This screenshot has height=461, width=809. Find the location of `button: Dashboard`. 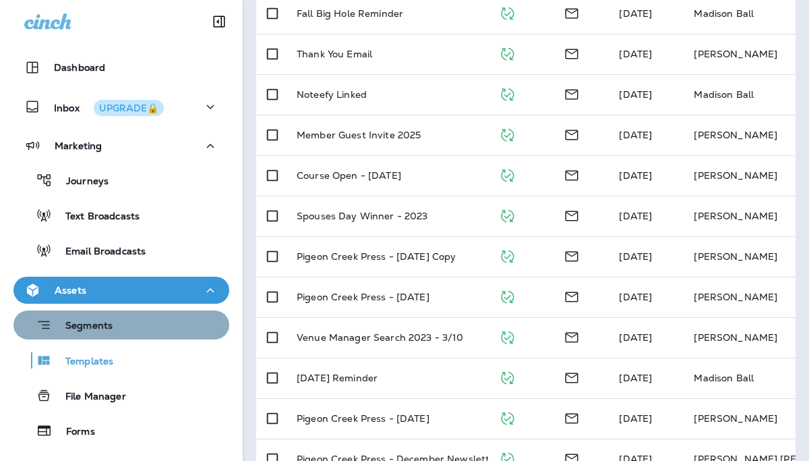

button: Dashboard is located at coordinates (121, 67).